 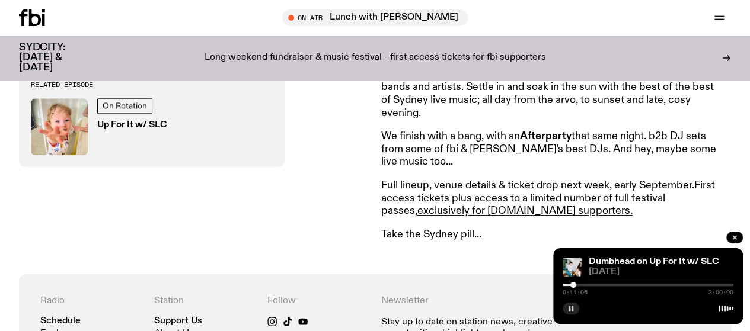 What do you see at coordinates (24, 87) in the screenshot?
I see `span: 16 px` at bounding box center [24, 87].